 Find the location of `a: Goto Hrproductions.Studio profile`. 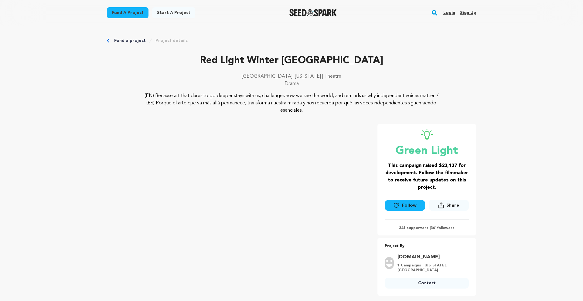

a: Goto Hrproductions.Studio profile is located at coordinates (431, 257).